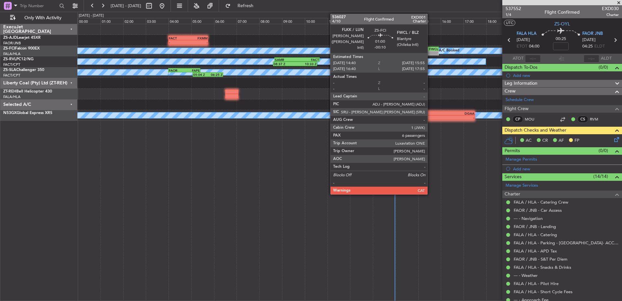 The height and width of the screenshot is (301, 622). What do you see at coordinates (518, 59) in the screenshot?
I see `span: ATOT` at bounding box center [518, 59].